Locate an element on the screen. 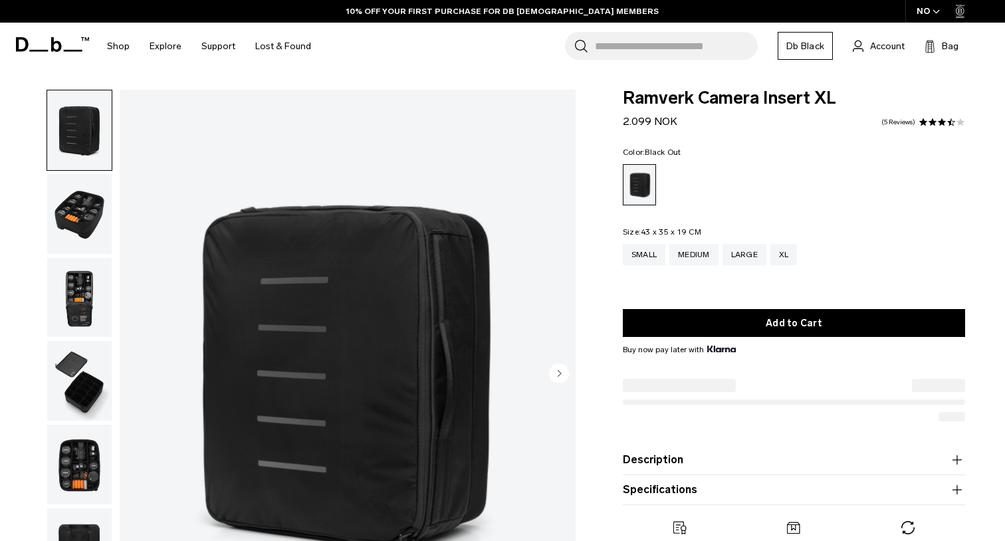 The width and height of the screenshot is (1005, 541). a: Small is located at coordinates (644, 255).